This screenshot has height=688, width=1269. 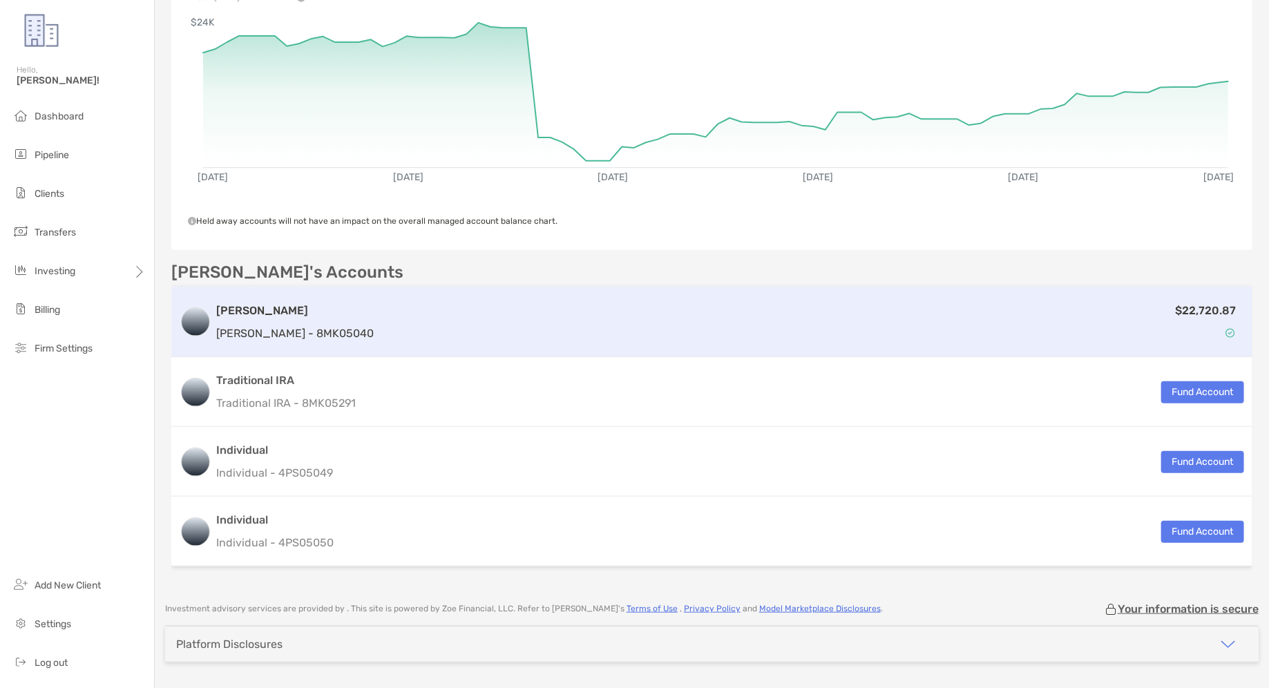 I want to click on text: $24K, so click(x=202, y=22).